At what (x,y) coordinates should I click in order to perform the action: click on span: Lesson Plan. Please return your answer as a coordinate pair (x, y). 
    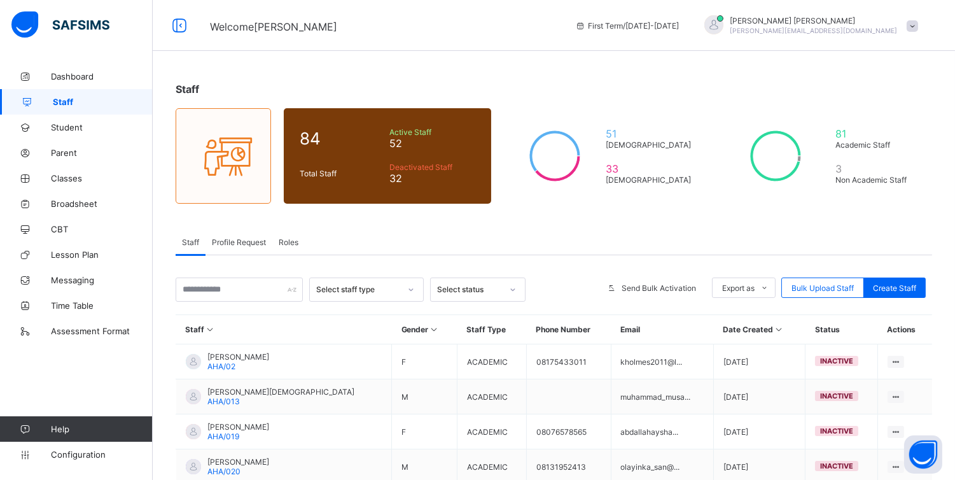
    Looking at the image, I should click on (102, 255).